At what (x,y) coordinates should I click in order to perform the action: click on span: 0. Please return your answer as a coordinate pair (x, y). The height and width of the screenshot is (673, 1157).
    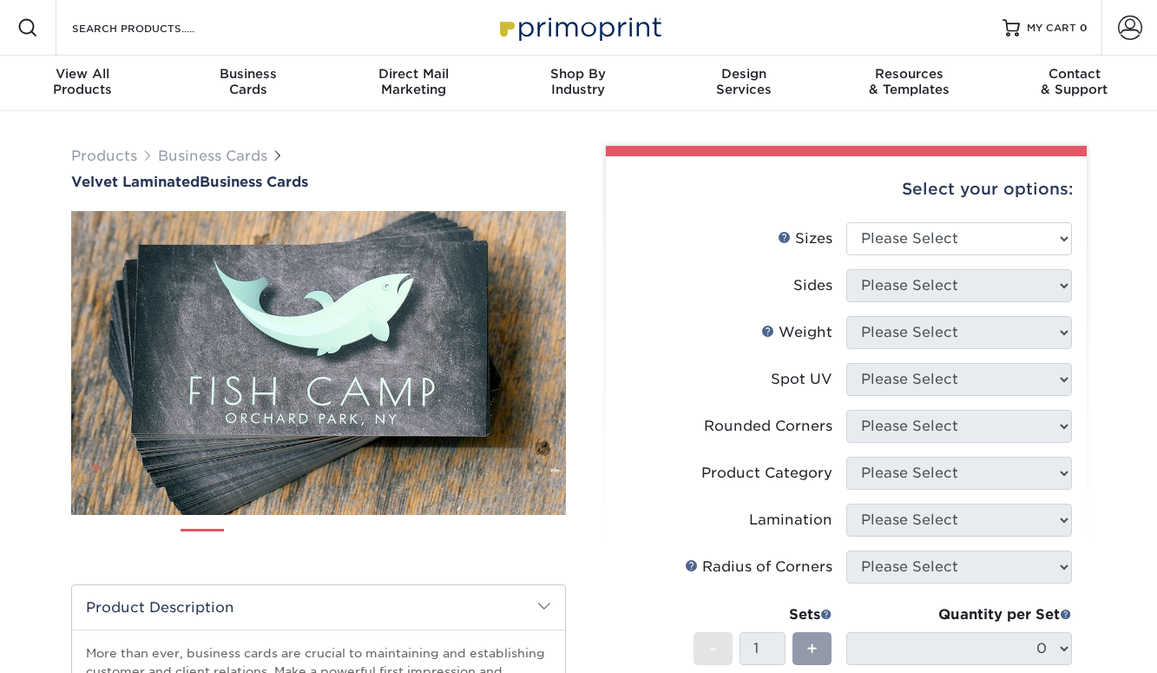
    Looking at the image, I should click on (1083, 28).